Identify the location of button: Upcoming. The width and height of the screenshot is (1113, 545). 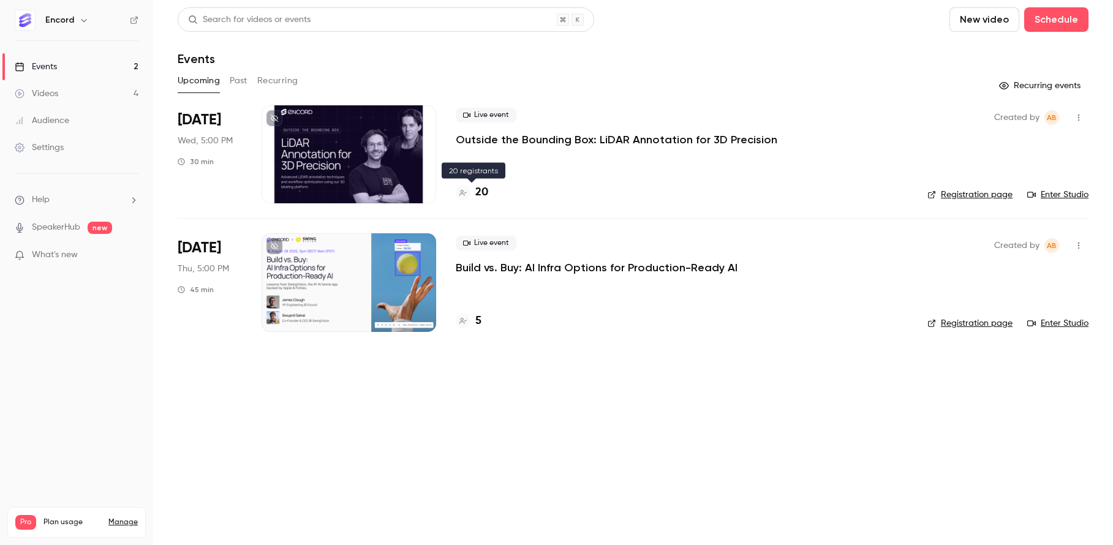
(199, 81).